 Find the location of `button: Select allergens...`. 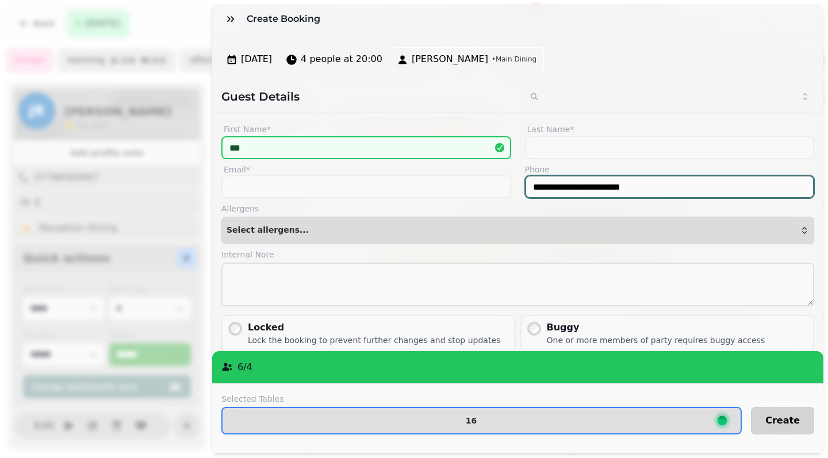

button: Select allergens... is located at coordinates (518, 231).